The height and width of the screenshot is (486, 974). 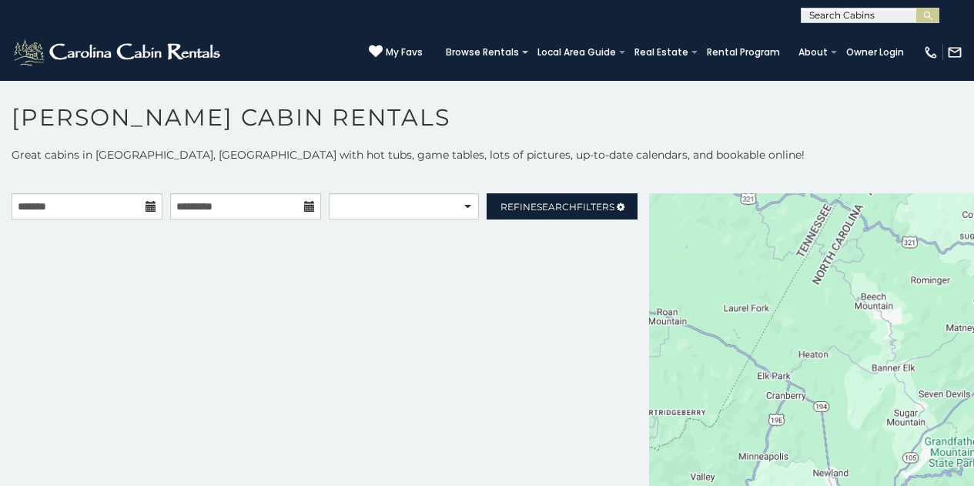 I want to click on a: RefineSearchFilters, so click(x=562, y=206).